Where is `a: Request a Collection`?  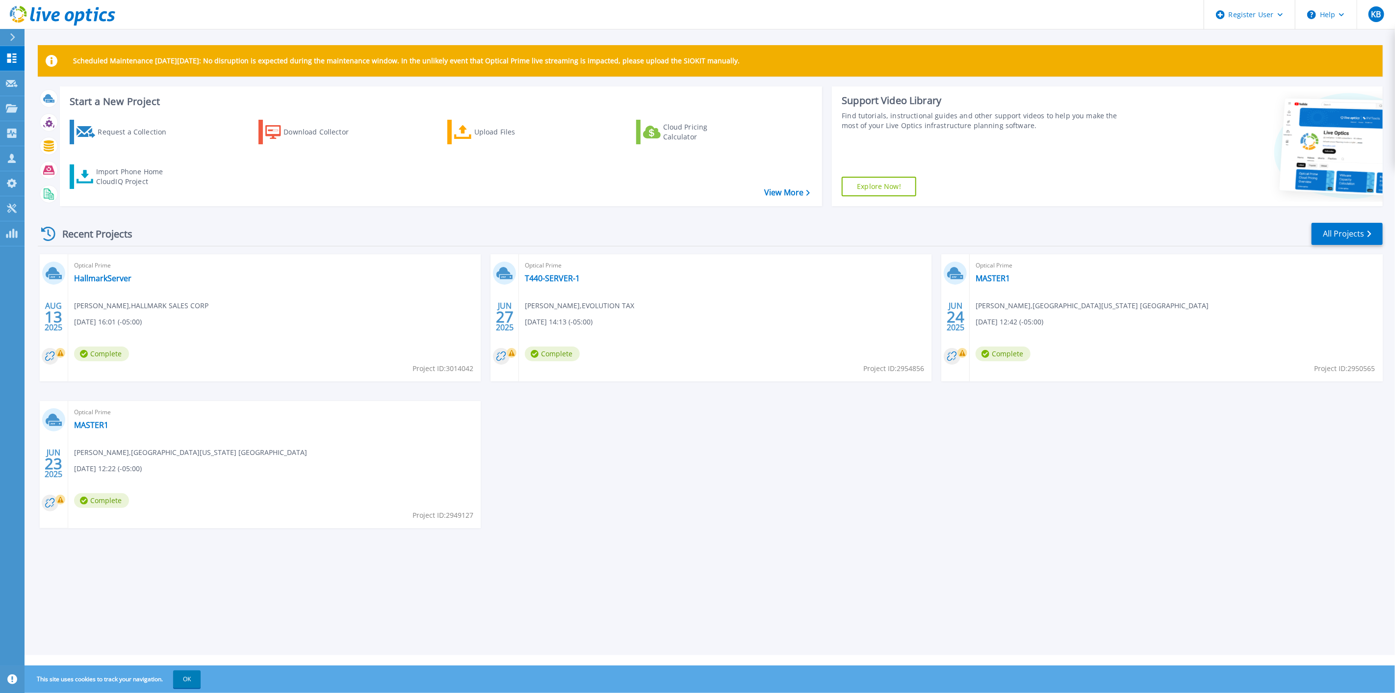
a: Request a Collection is located at coordinates (124, 132).